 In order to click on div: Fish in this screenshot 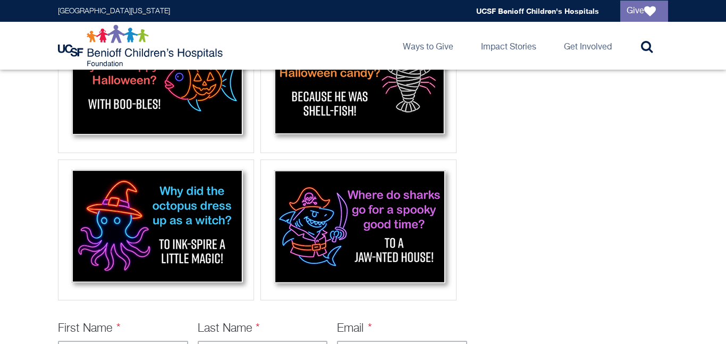, I will do `click(156, 82)`.